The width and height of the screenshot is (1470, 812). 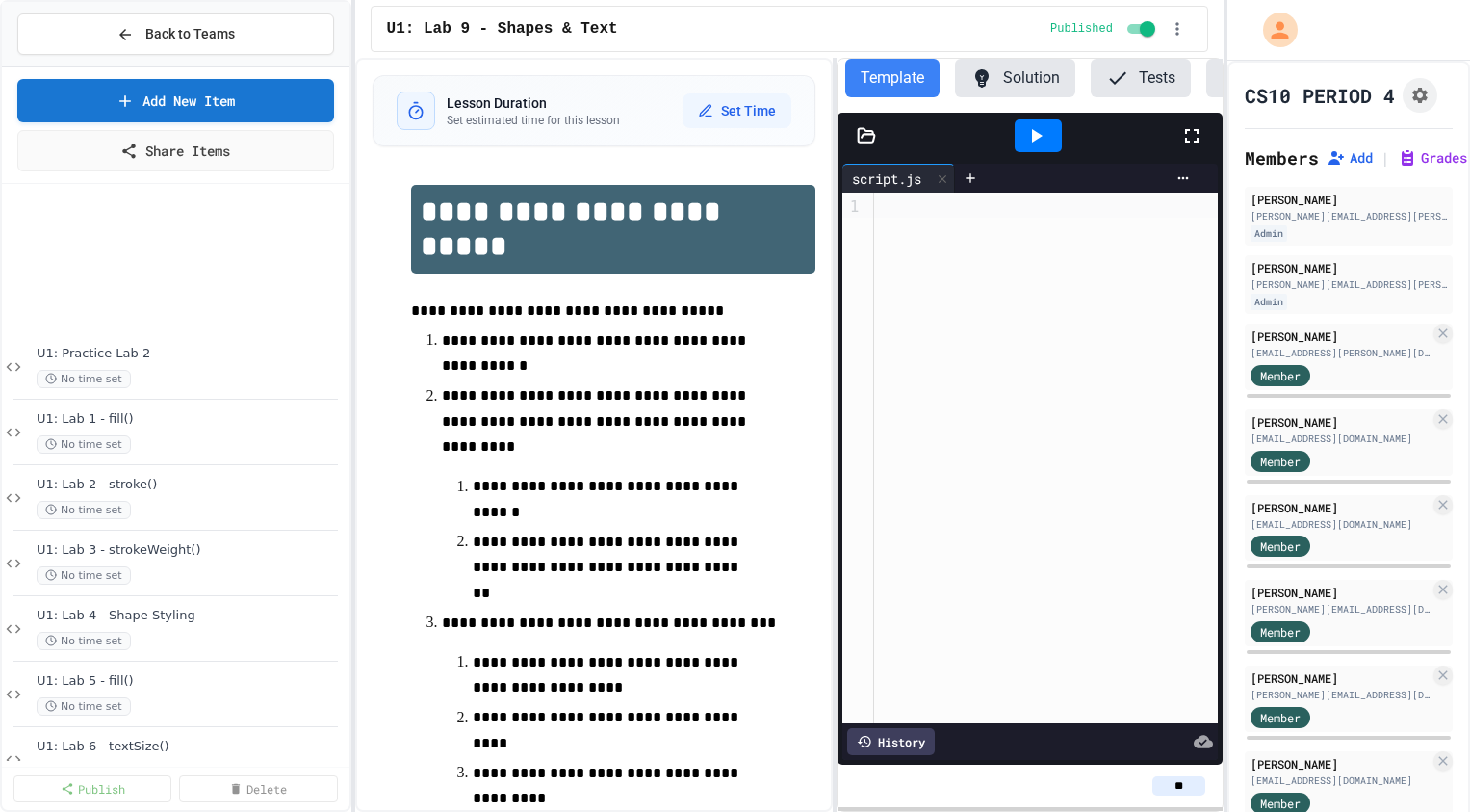 I want to click on button: Back to Teams, so click(x=175, y=34).